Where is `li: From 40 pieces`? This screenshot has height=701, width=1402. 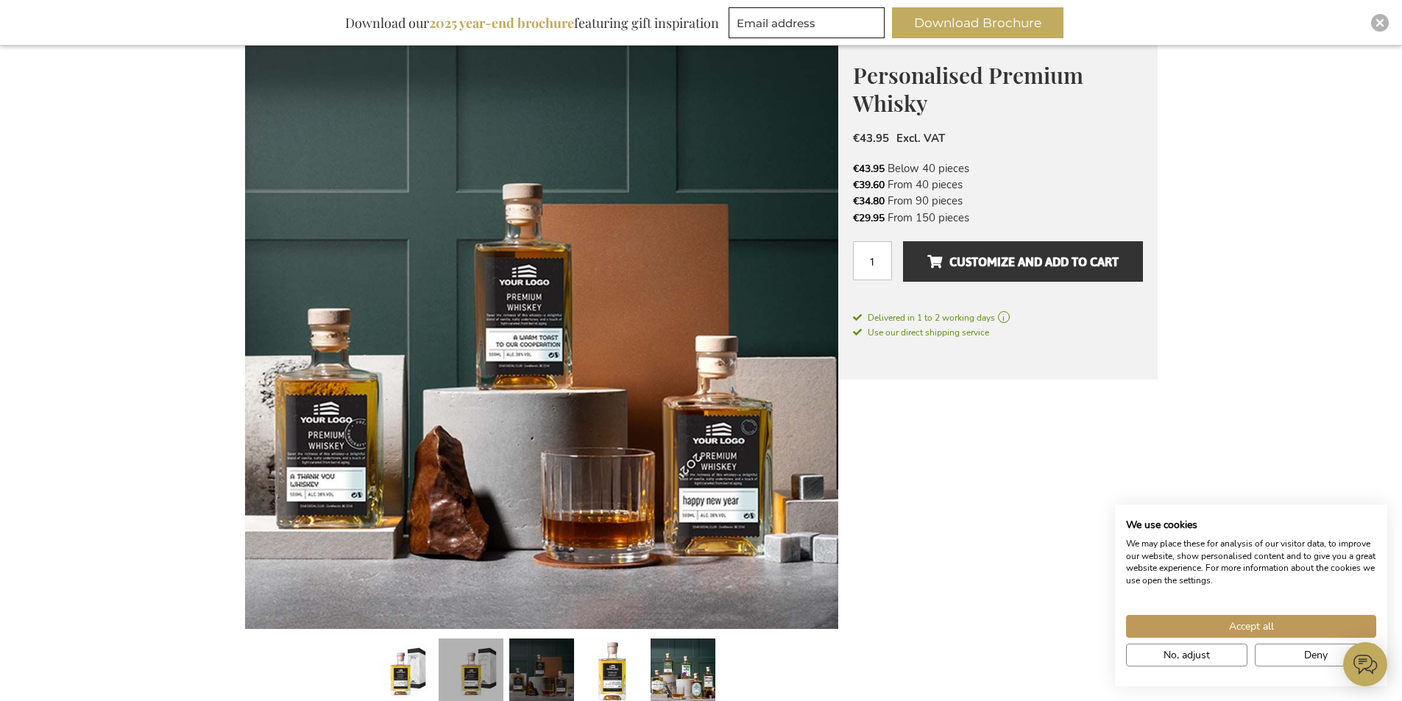 li: From 40 pieces is located at coordinates (998, 185).